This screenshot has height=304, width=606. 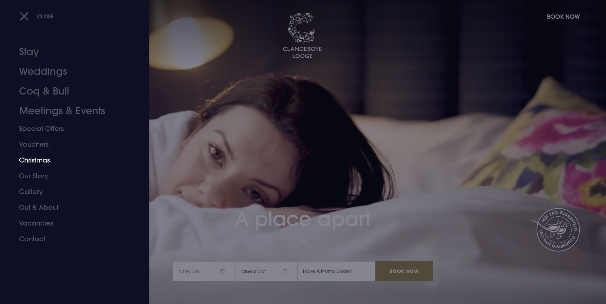 I want to click on a: Contact, so click(x=71, y=239).